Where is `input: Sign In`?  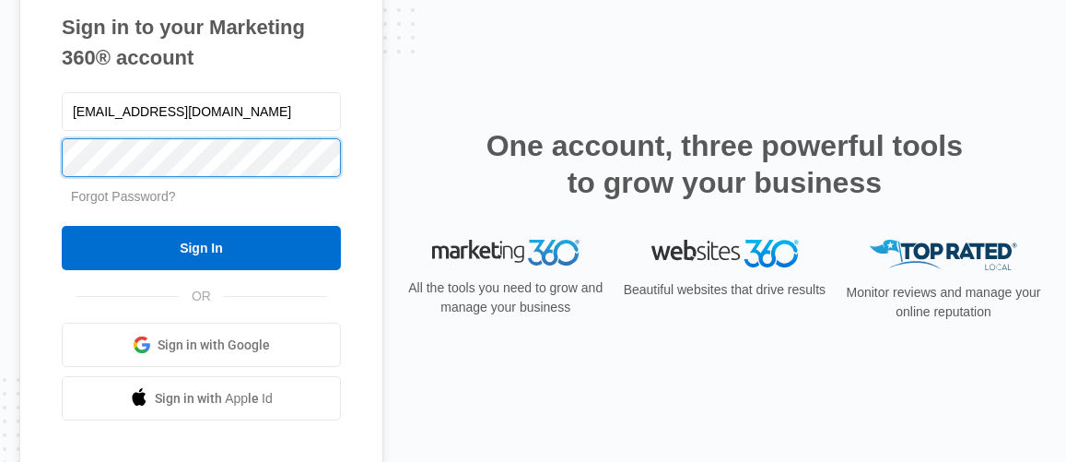 input: Sign In is located at coordinates (201, 248).